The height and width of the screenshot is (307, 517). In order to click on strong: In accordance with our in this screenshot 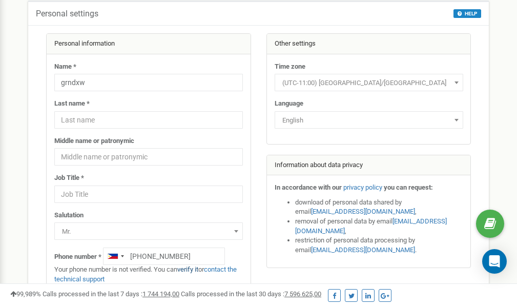, I will do `click(308, 187)`.